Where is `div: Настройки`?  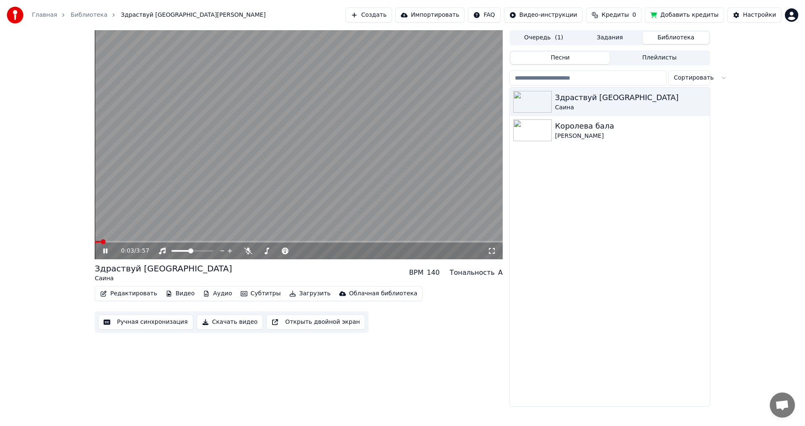
div: Настройки is located at coordinates (759, 15).